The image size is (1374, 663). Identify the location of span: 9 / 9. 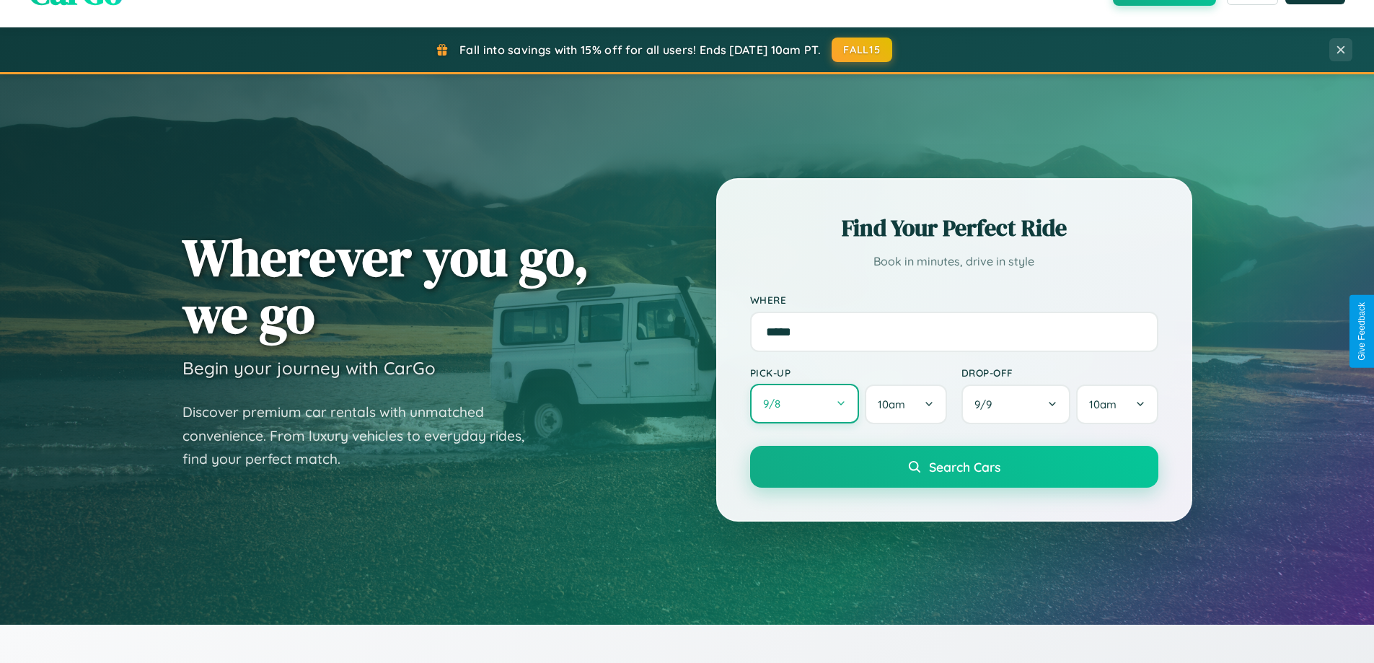
(987, 404).